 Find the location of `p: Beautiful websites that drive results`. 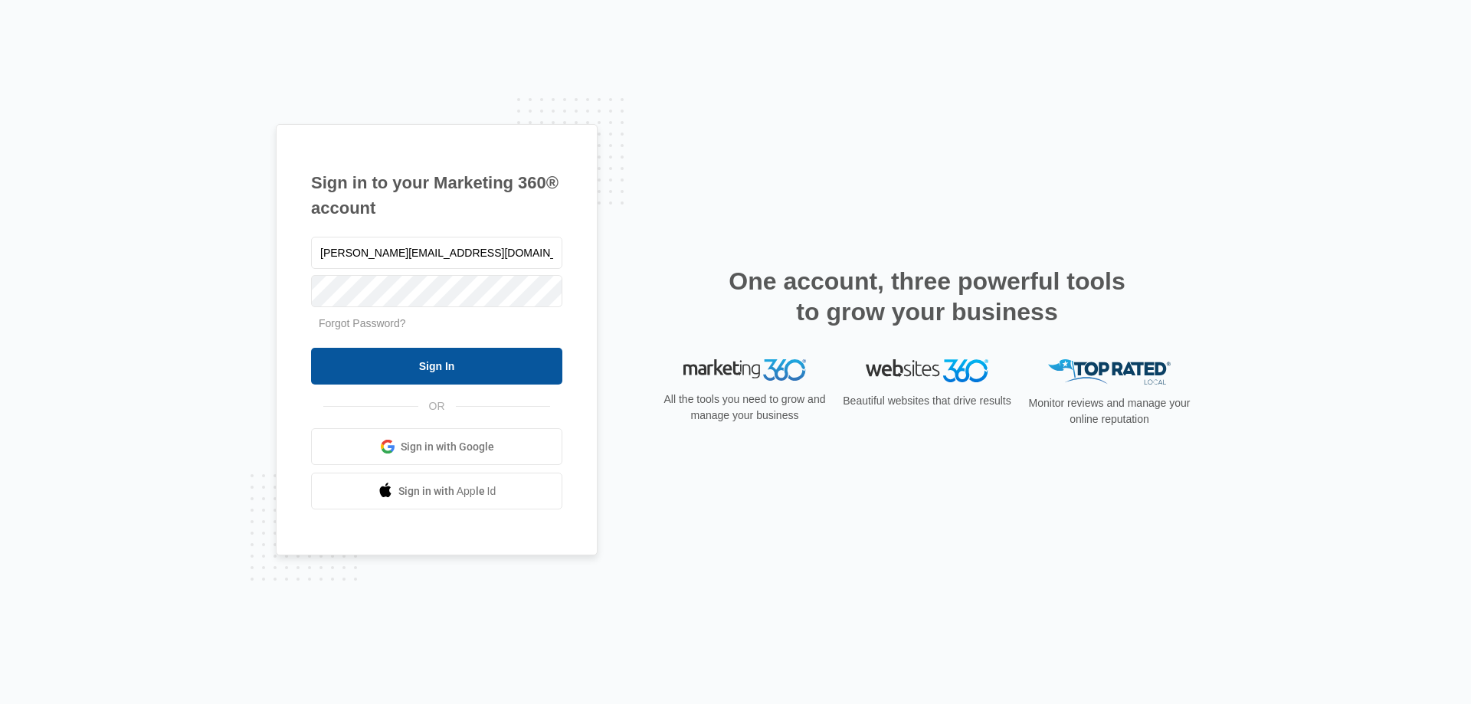

p: Beautiful websites that drive results is located at coordinates (927, 401).